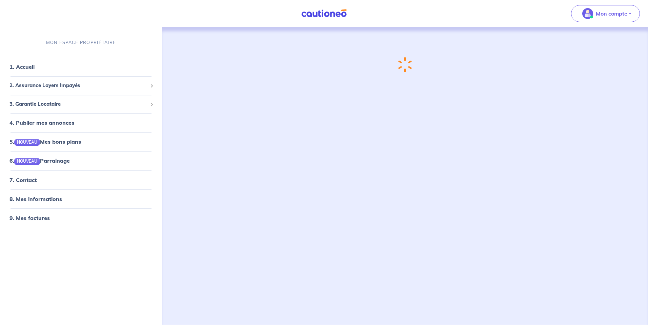  I want to click on div: 9. Mes factures, so click(81, 218).